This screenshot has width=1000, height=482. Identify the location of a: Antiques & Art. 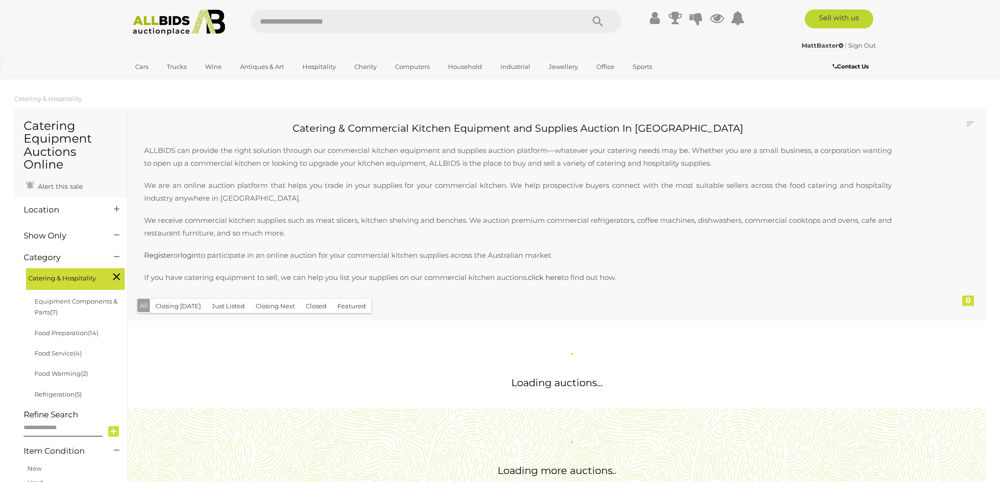
(262, 67).